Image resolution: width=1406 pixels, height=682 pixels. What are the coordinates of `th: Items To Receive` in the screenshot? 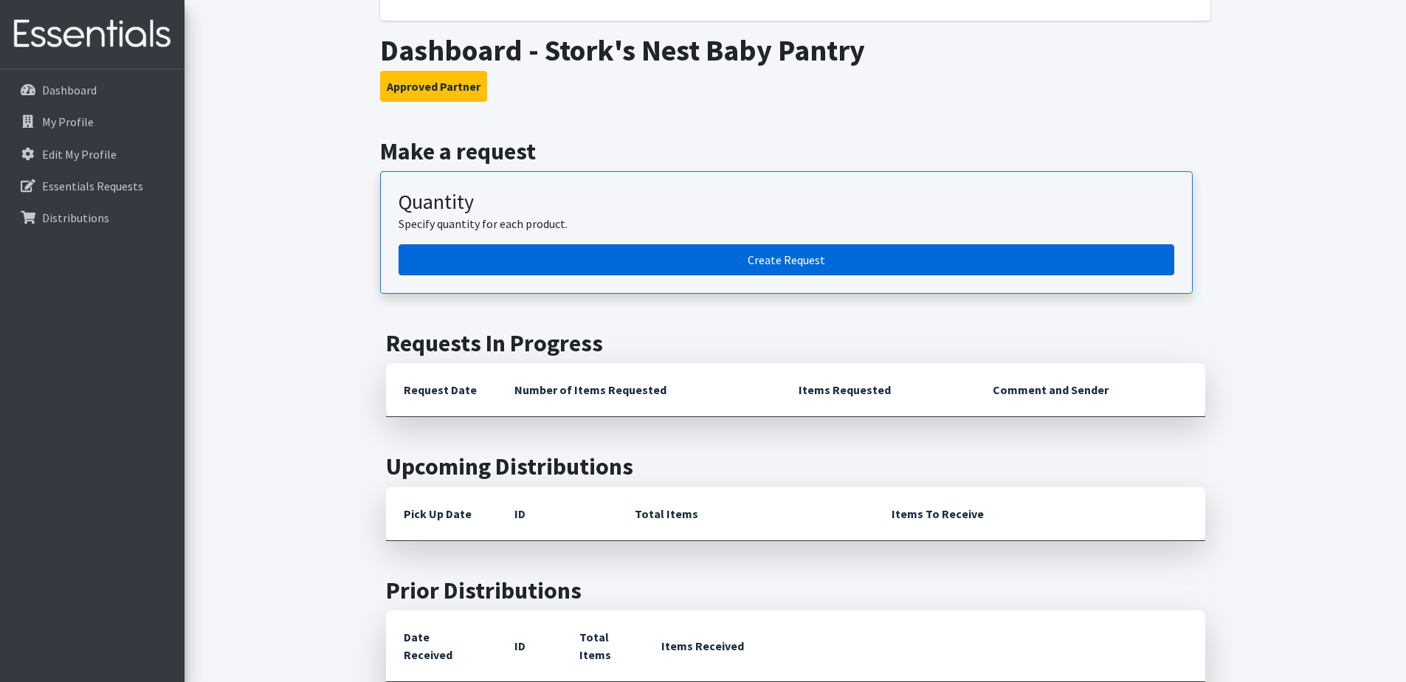 It's located at (1039, 514).